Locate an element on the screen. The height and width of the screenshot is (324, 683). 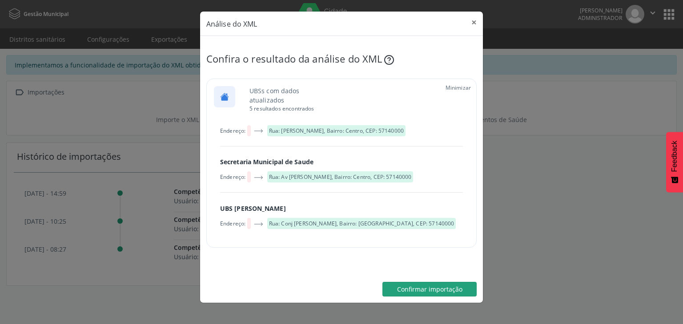
span: Minimizar is located at coordinates (458, 88).